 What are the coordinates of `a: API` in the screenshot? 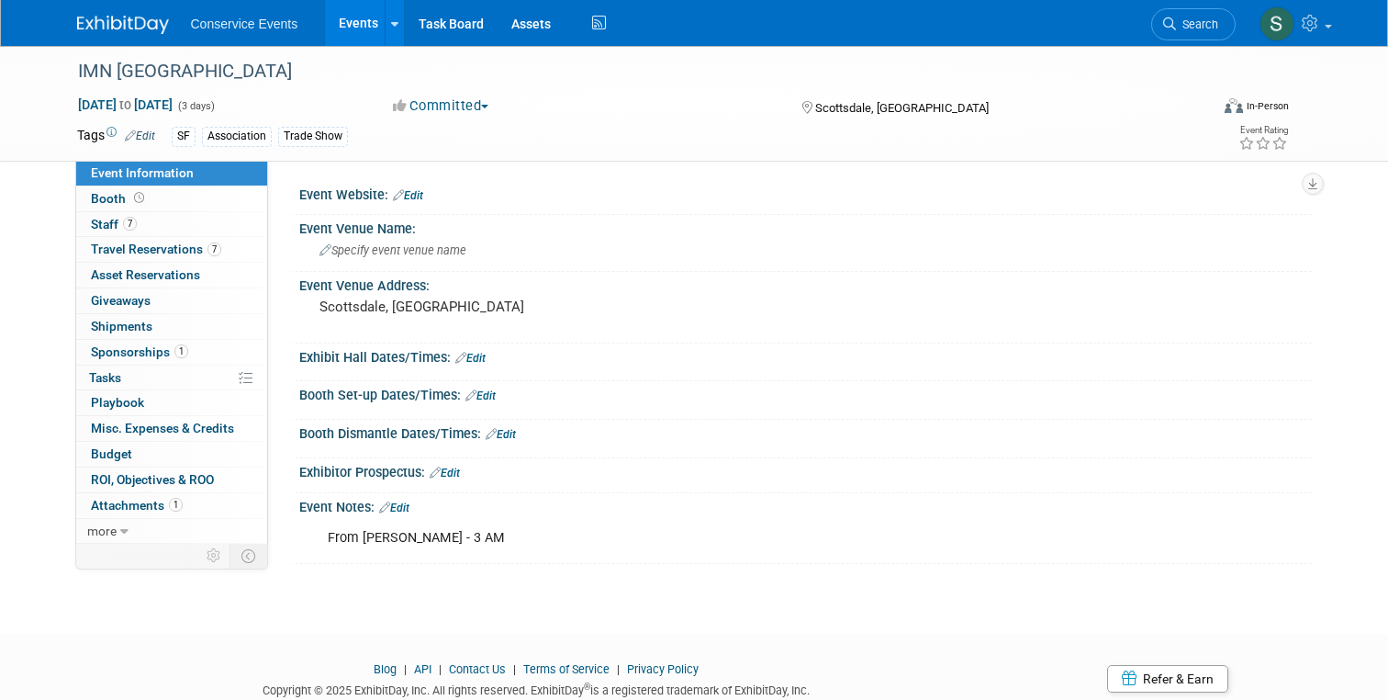 It's located at (422, 669).